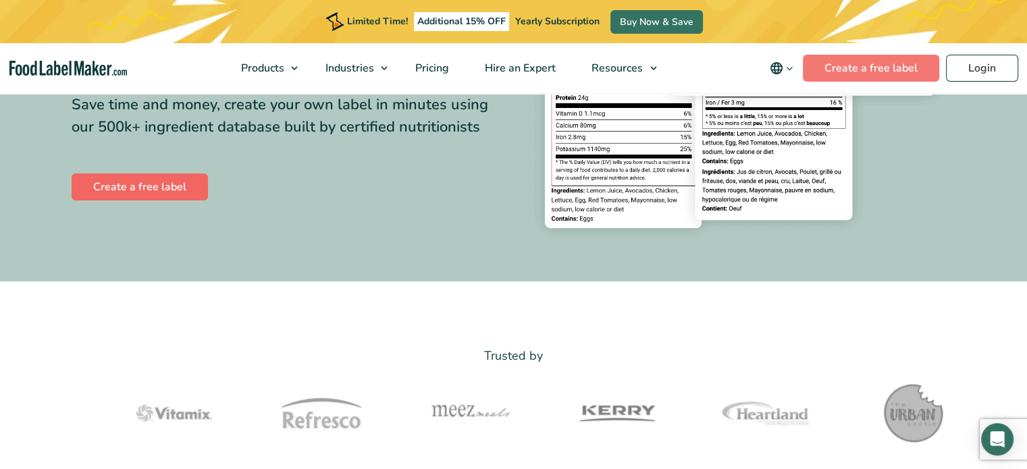 The height and width of the screenshot is (469, 1027). I want to click on a: Resources, so click(618, 68).